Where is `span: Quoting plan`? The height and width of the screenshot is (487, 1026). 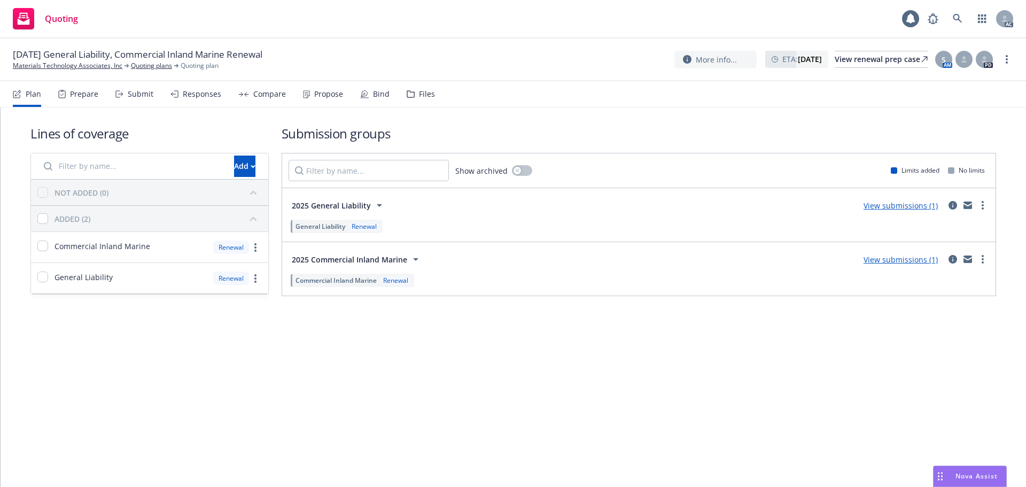 span: Quoting plan is located at coordinates (199, 66).